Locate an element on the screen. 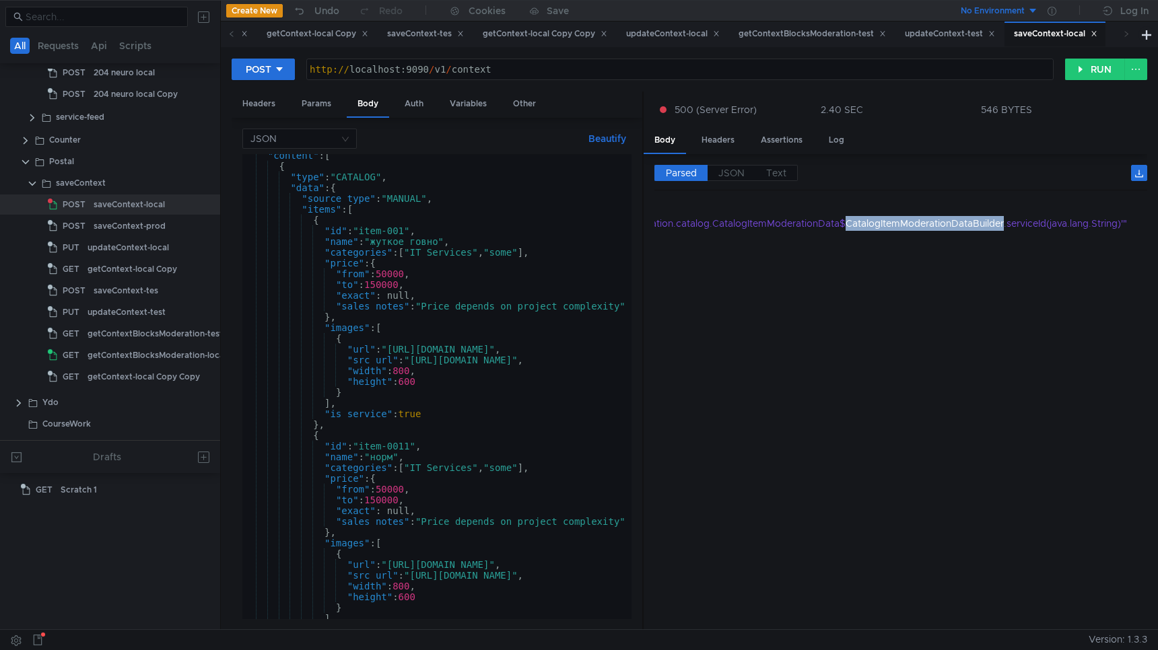  div: Log is located at coordinates (836, 140).